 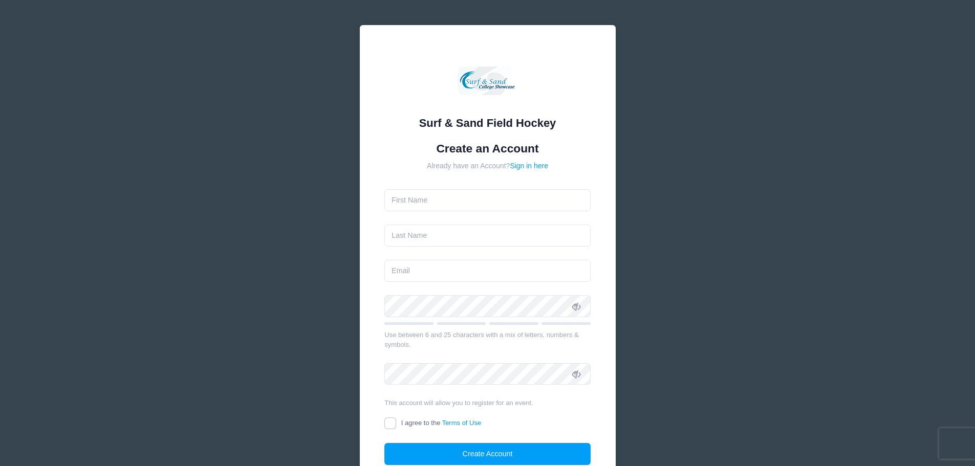 What do you see at coordinates (487, 271) in the screenshot?
I see `input: Email` at bounding box center [487, 271].